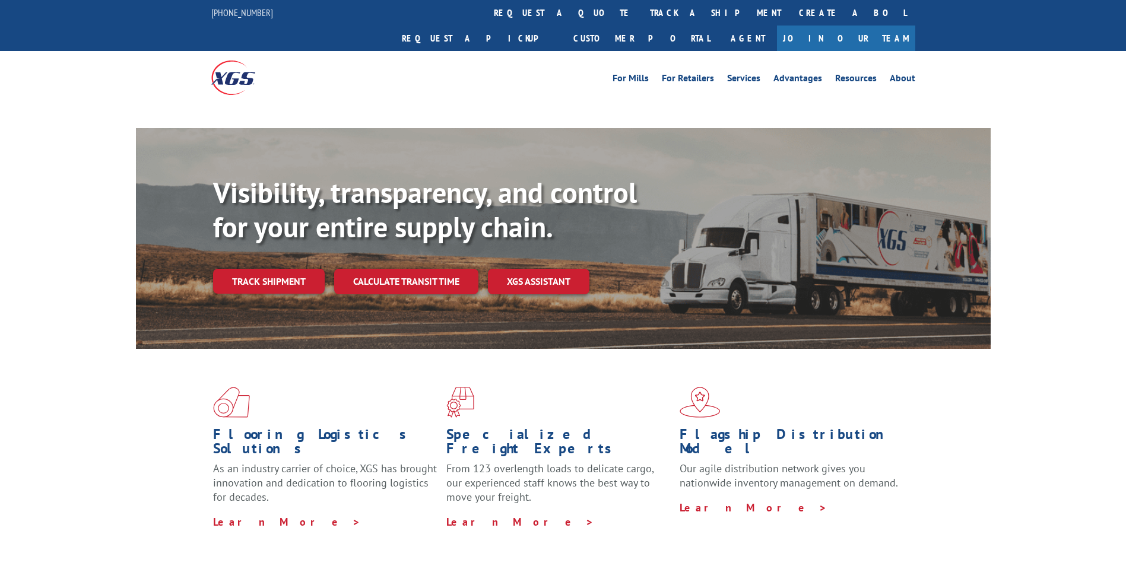 The width and height of the screenshot is (1126, 566). I want to click on a: Join Our Team, so click(846, 38).